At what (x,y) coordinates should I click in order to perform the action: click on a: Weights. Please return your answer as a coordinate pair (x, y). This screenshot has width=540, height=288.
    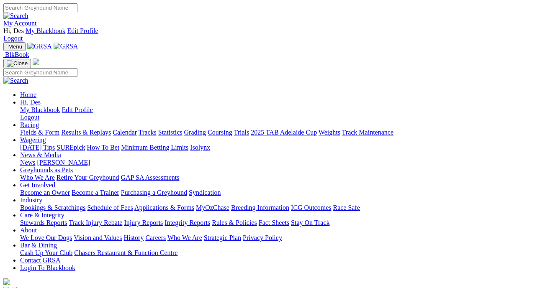
    Looking at the image, I should click on (329, 132).